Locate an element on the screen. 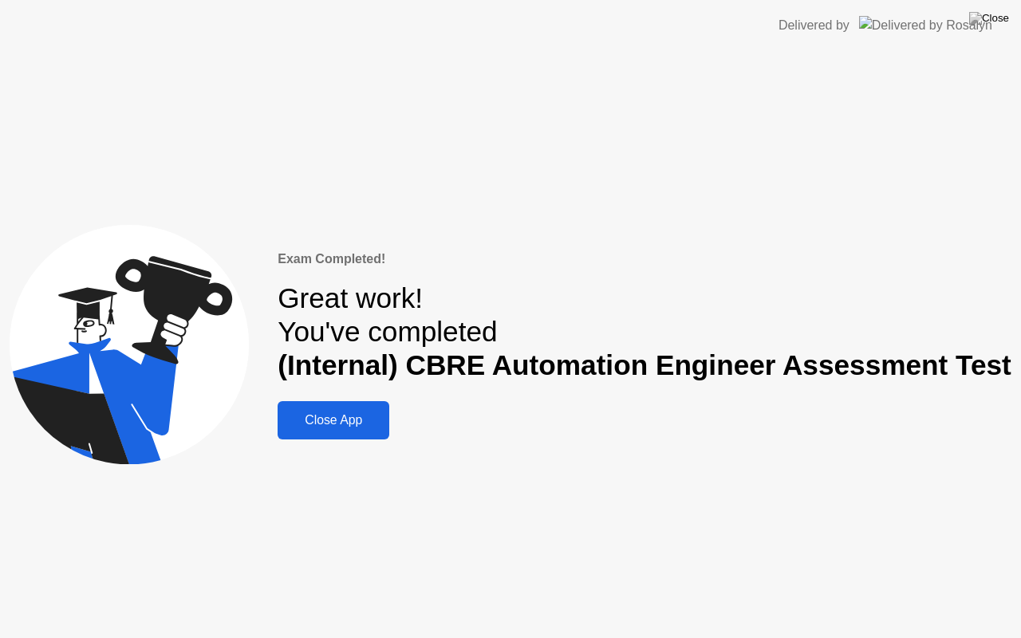 This screenshot has height=638, width=1021. div: Exam Completed! is located at coordinates (644, 259).